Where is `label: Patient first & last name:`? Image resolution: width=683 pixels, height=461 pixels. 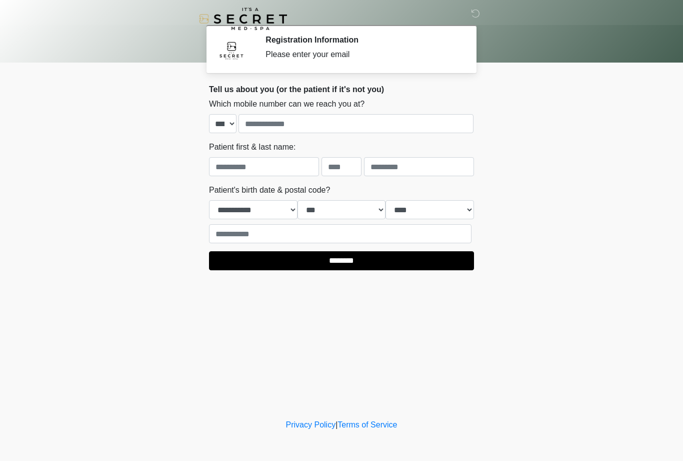
label: Patient first & last name: is located at coordinates (252, 147).